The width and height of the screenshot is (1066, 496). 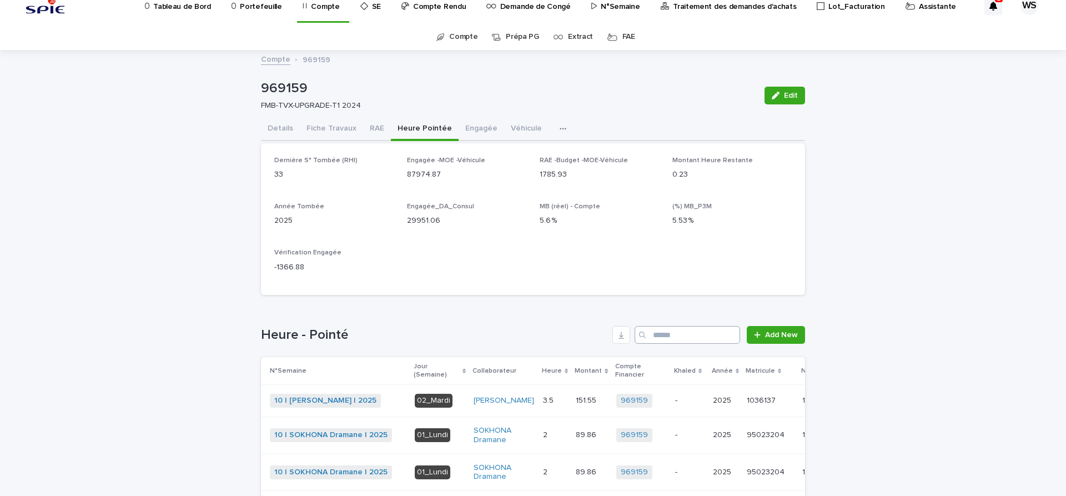 I want to click on p: 0.23, so click(x=732, y=174).